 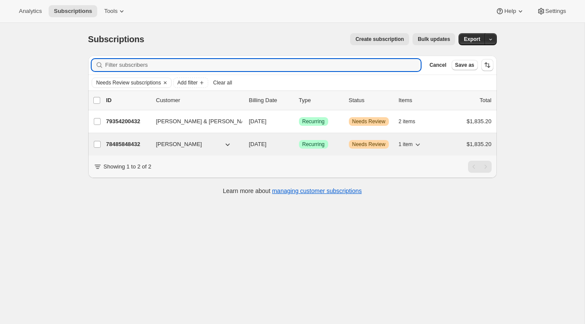 What do you see at coordinates (321, 100) in the screenshot?
I see `div: Type` at bounding box center [321, 100].